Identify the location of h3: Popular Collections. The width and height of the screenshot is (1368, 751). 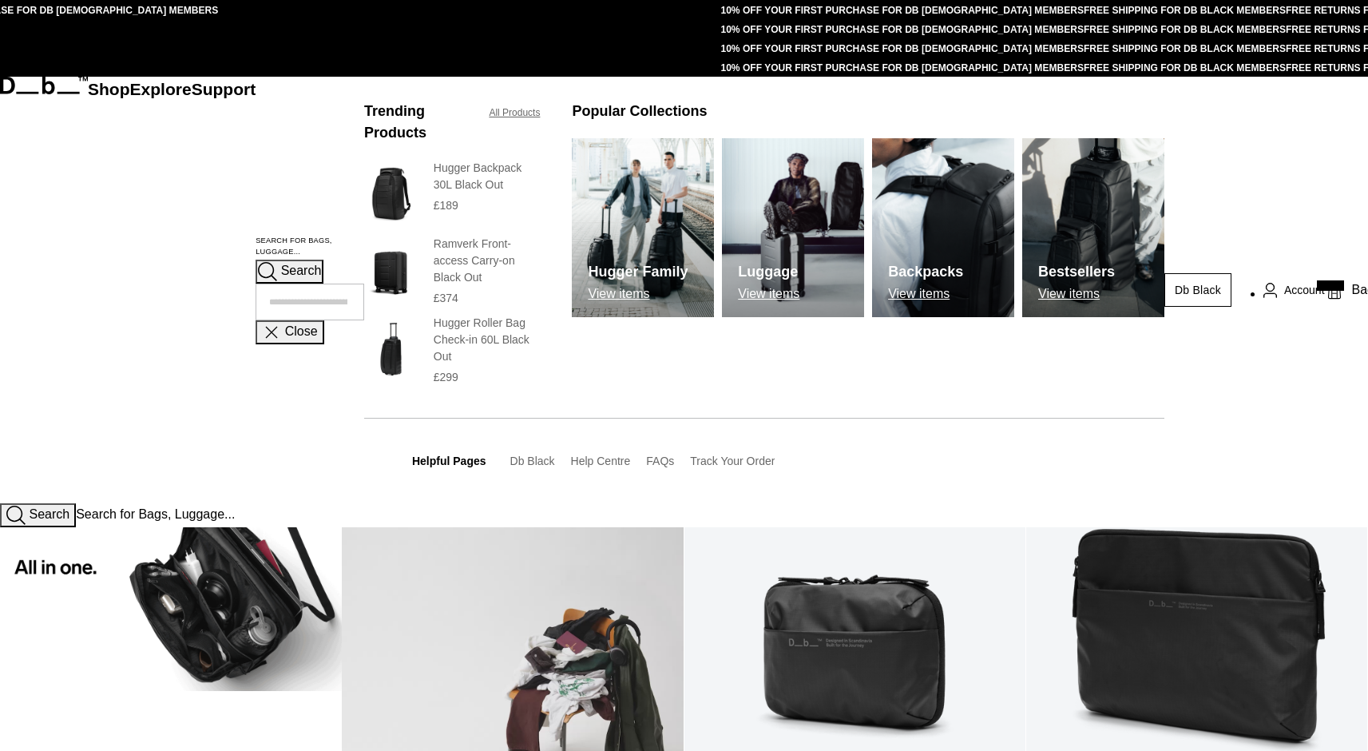
(639, 111).